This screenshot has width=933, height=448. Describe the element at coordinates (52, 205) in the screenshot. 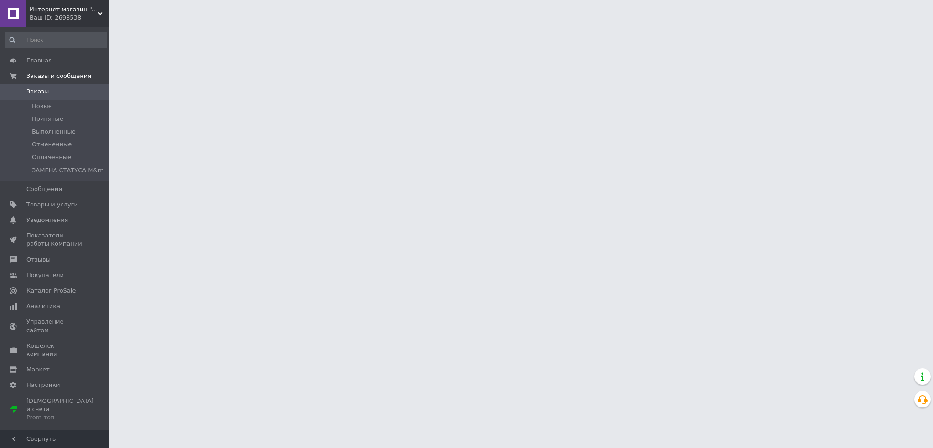

I see `span: Товары и услуги` at that location.